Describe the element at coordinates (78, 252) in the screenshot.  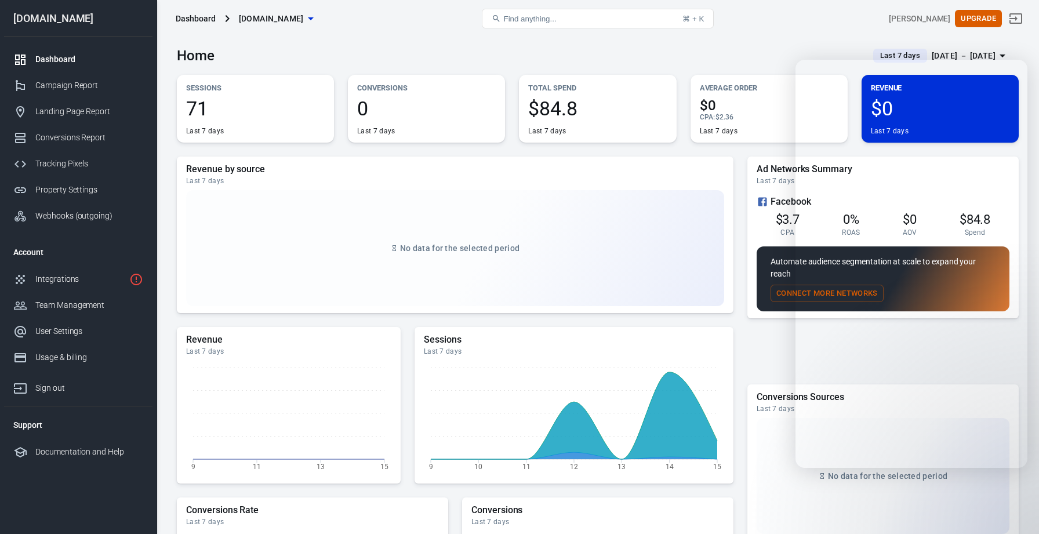
I see `li: Account` at that location.